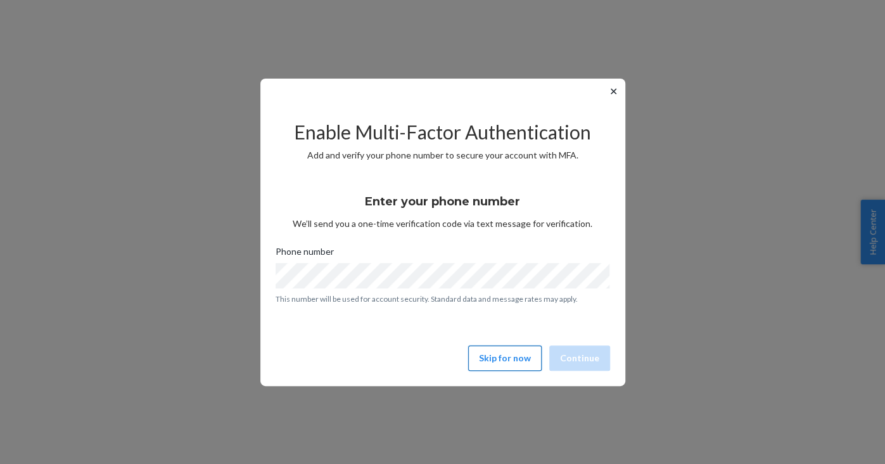  What do you see at coordinates (580, 358) in the screenshot?
I see `button: Continue` at bounding box center [580, 358].